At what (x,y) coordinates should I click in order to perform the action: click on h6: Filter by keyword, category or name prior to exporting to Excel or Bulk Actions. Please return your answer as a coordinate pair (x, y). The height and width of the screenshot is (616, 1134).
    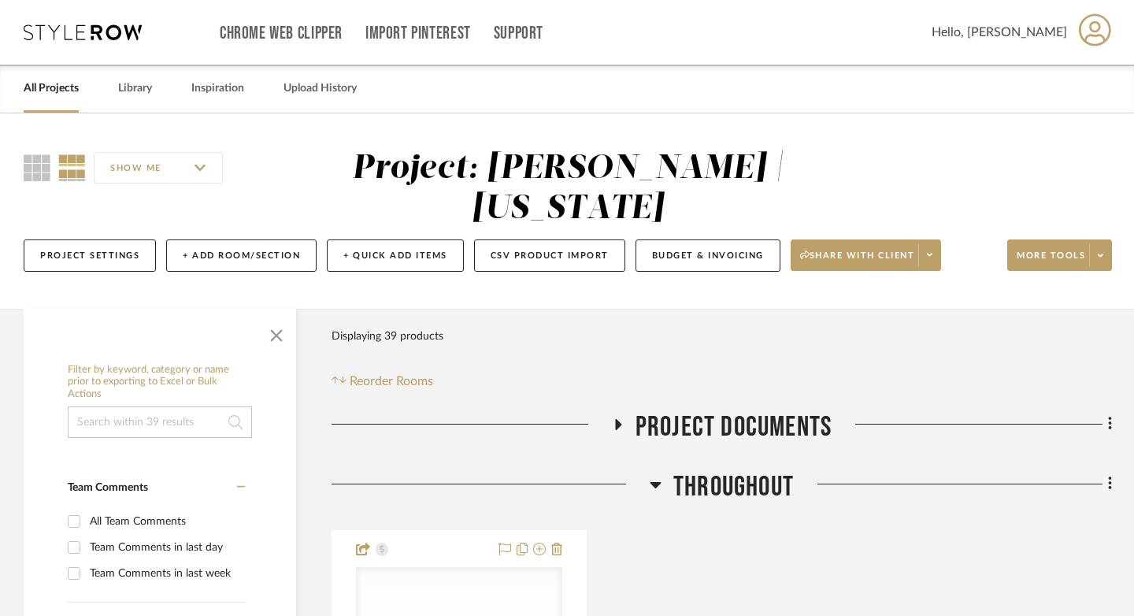
    Looking at the image, I should click on (160, 382).